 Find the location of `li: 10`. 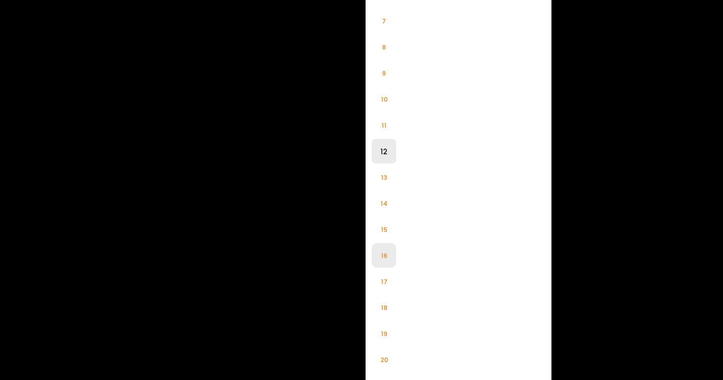

li: 10 is located at coordinates (384, 99).